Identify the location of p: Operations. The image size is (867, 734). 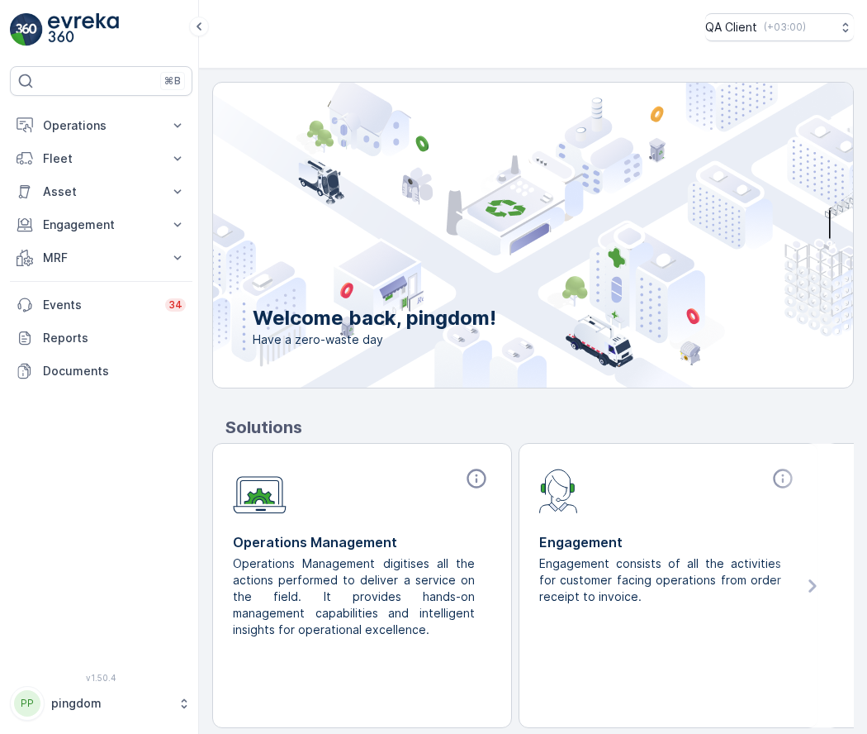
(101, 126).